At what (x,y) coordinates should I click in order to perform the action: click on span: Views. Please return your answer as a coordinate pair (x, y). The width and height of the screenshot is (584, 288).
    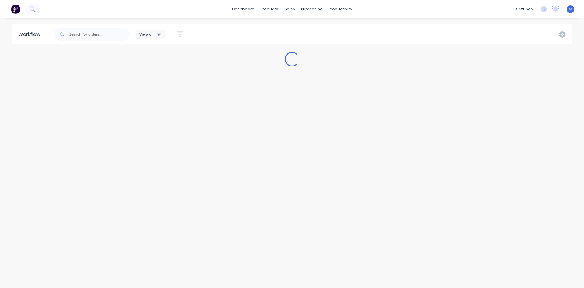
    Looking at the image, I should click on (145, 34).